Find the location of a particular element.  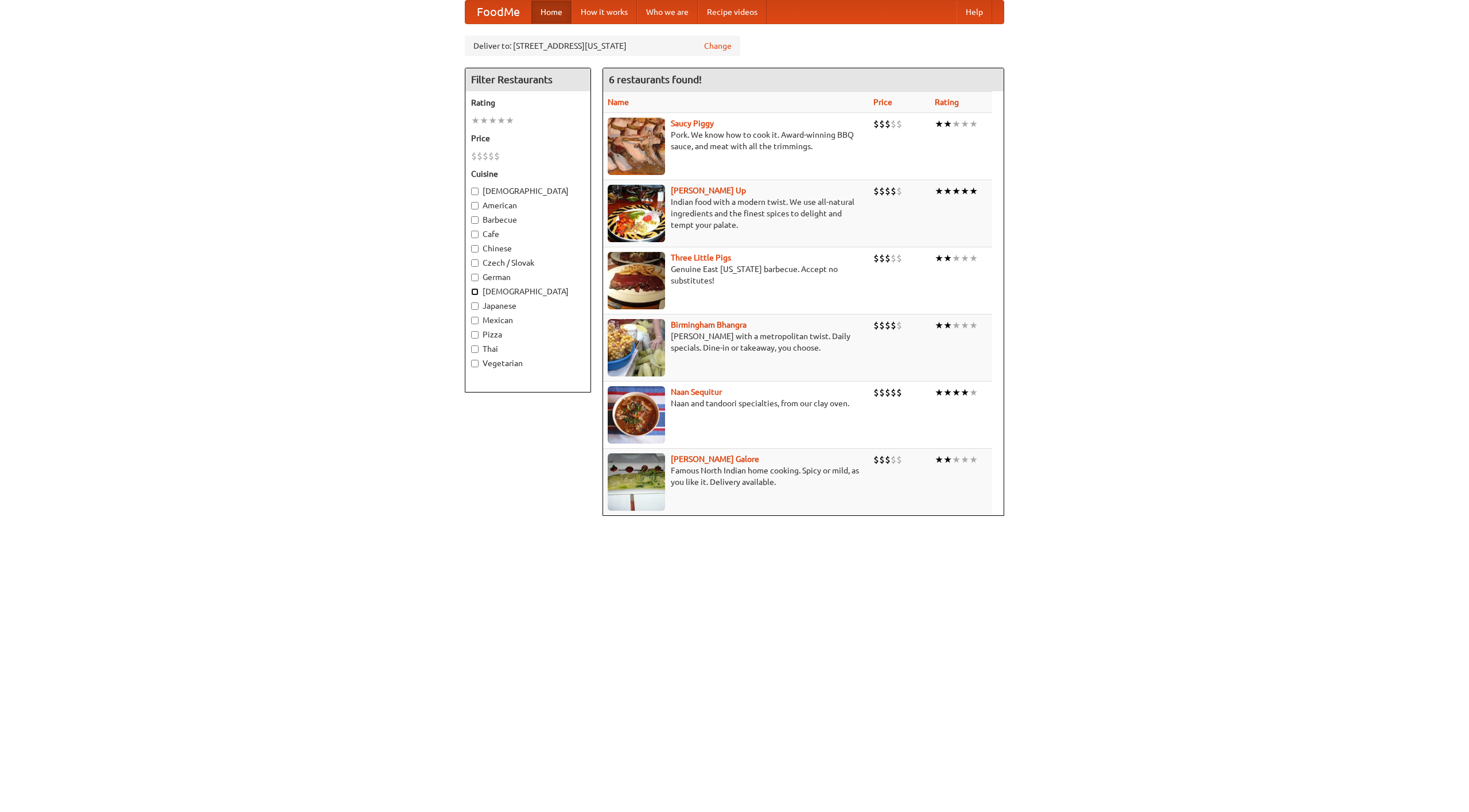

b: Three Little Pigs is located at coordinates (701, 258).